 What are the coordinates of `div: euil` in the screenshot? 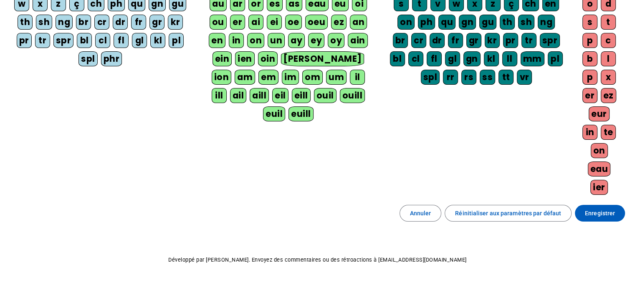 It's located at (274, 114).